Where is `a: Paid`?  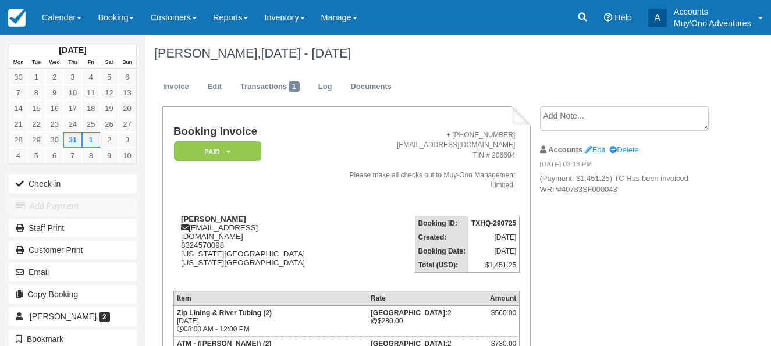 a: Paid is located at coordinates (215, 151).